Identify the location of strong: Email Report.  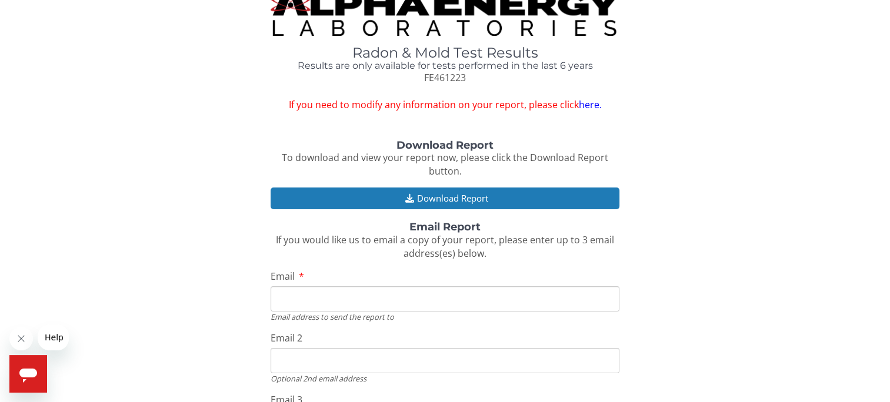
(444, 227).